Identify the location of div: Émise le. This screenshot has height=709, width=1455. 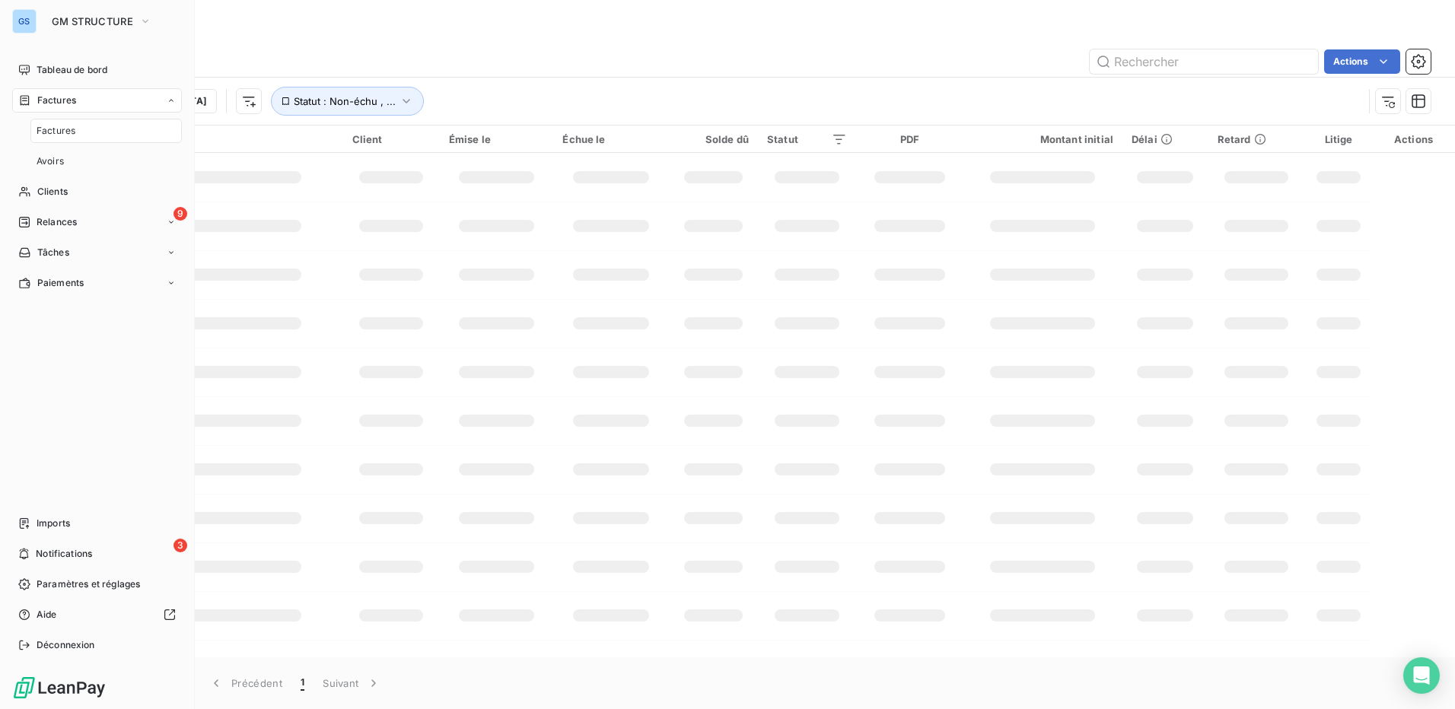
(497, 139).